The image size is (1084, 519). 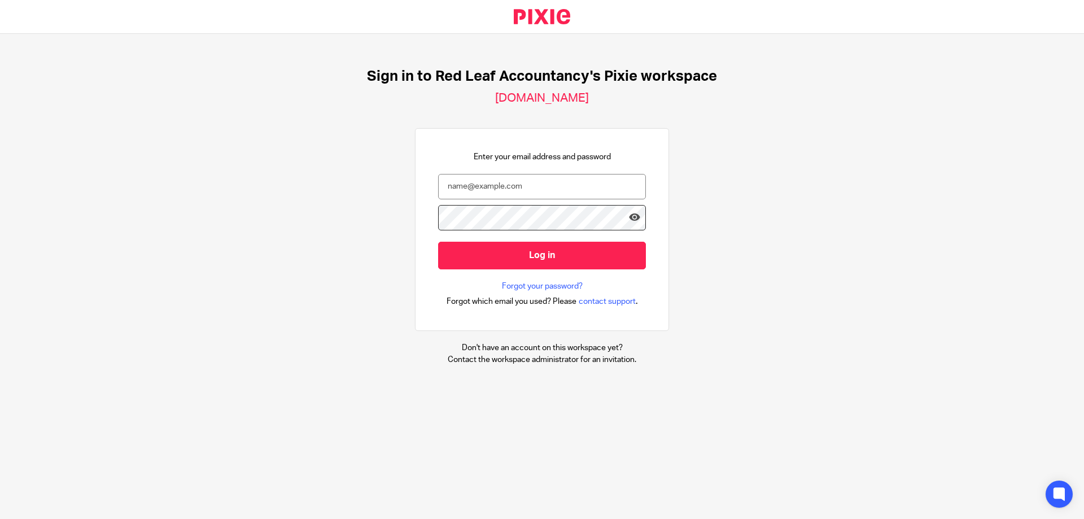 I want to click on h1: Sign in to Red Leaf Accountancy's Pixie workspace, so click(x=542, y=76).